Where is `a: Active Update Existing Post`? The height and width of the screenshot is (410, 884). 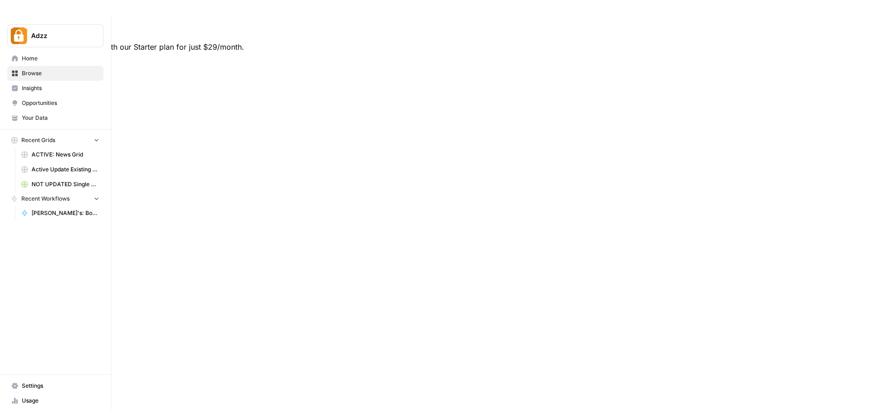 a: Active Update Existing Post is located at coordinates (60, 169).